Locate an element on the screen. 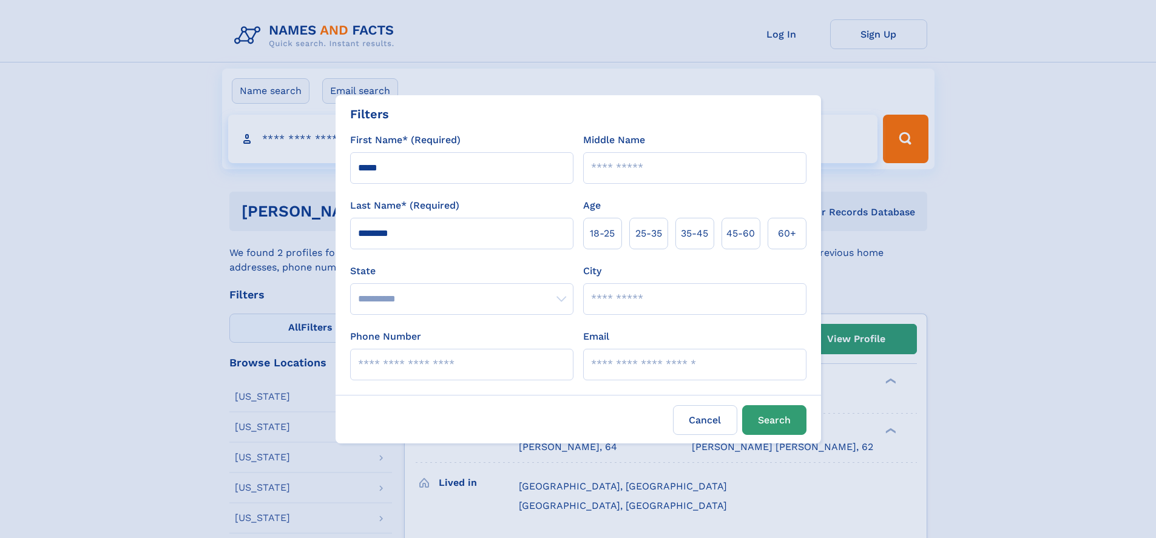  span: 45‑60 is located at coordinates (740, 234).